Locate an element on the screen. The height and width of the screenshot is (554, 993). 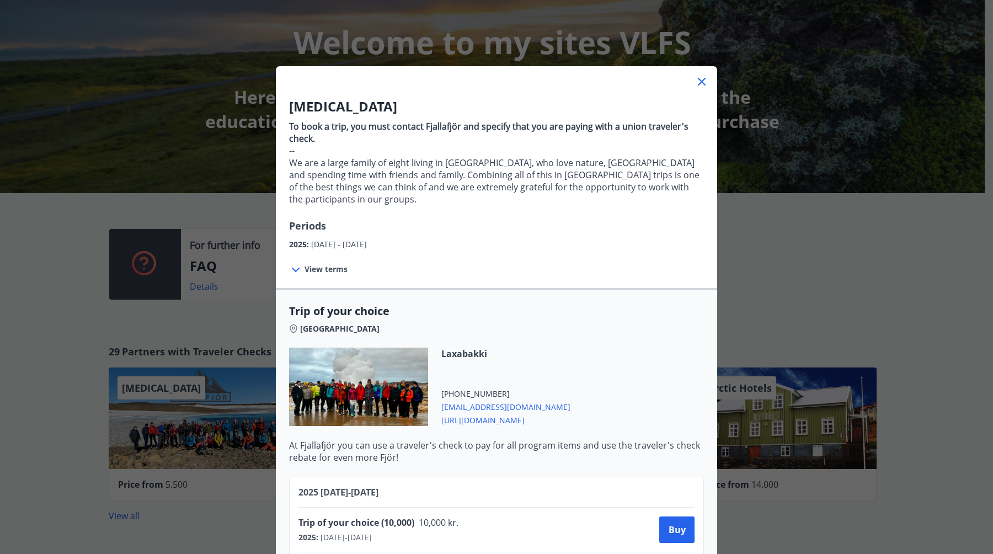
span: Buy is located at coordinates (677, 530).